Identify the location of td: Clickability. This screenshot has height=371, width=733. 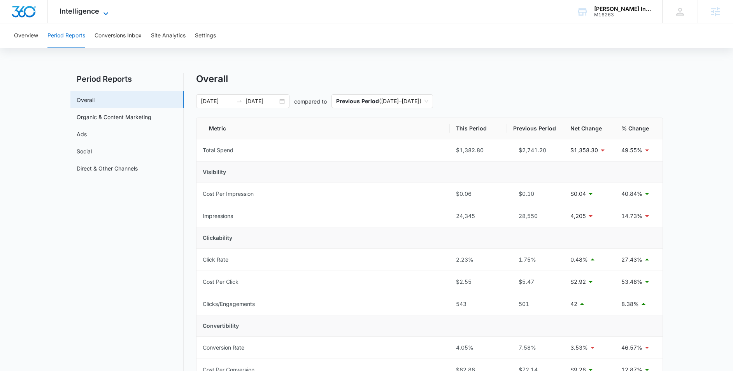
(430, 238).